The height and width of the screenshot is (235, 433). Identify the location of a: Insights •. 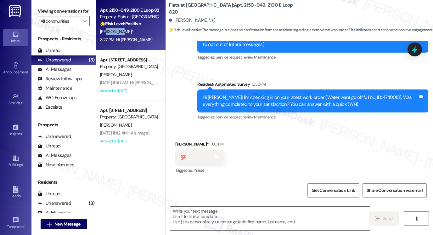
(16, 130).